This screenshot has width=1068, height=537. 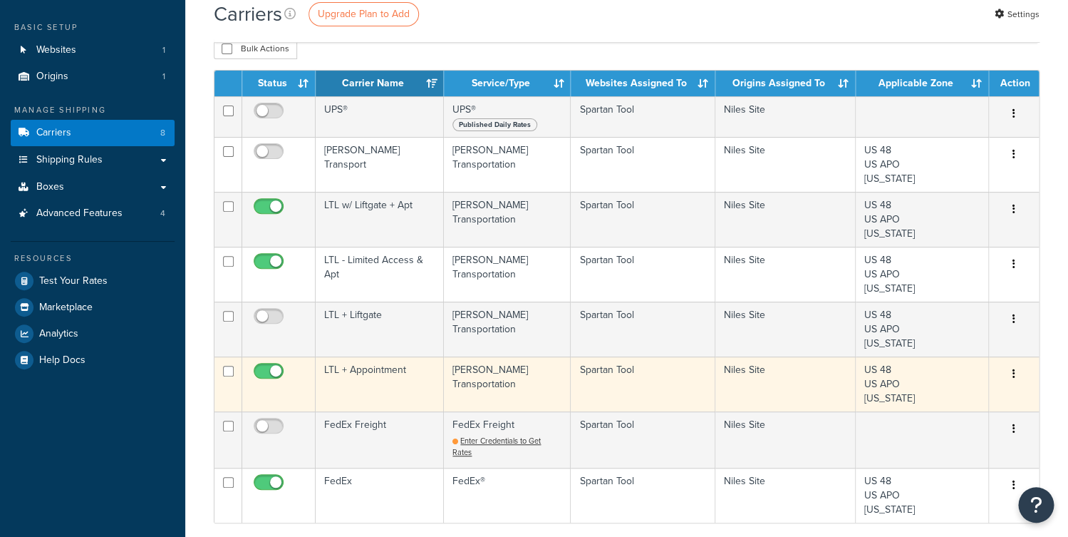 What do you see at coordinates (255, 48) in the screenshot?
I see `button: Bulk Actions` at bounding box center [255, 48].